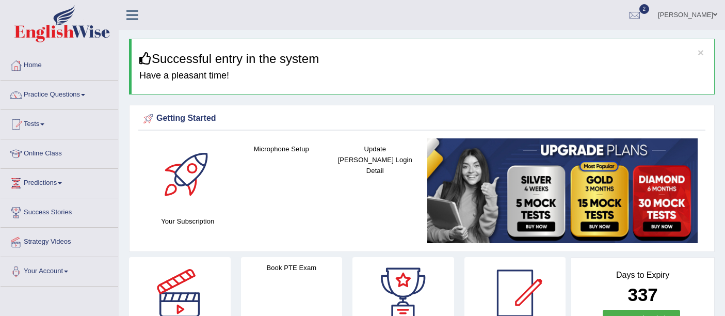  Describe the element at coordinates (59, 152) in the screenshot. I see `a: Online Class` at that location.